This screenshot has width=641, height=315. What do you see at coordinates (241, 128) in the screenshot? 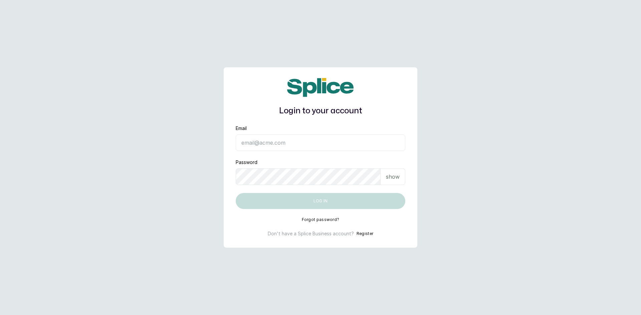
I see `label: Email` at bounding box center [241, 128].